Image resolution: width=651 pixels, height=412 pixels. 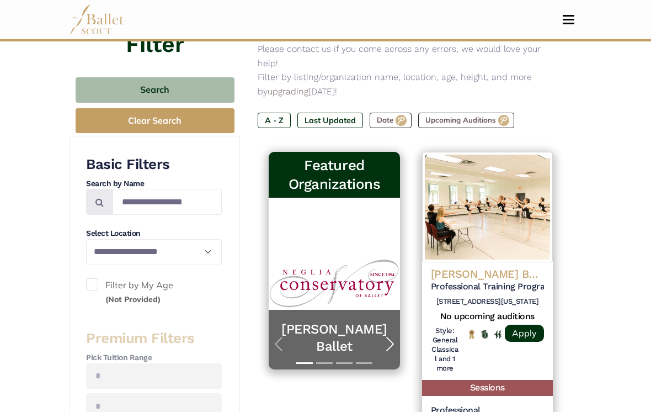 What do you see at coordinates (487, 207) in the screenshot?
I see `img: Logo` at bounding box center [487, 207].